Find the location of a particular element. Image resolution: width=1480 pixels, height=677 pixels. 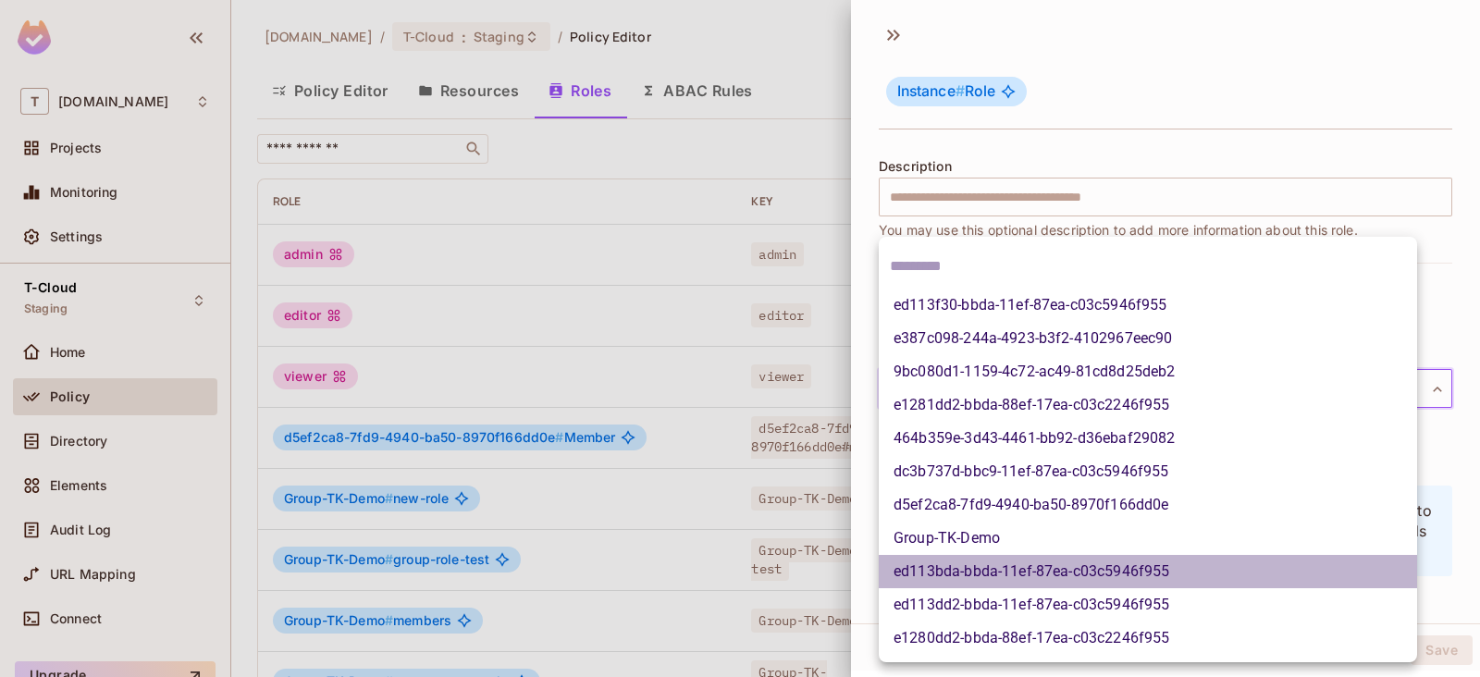

li: 9bc080d1-1159-4c72-ac49-81cd8d25deb2 is located at coordinates (1148, 372).